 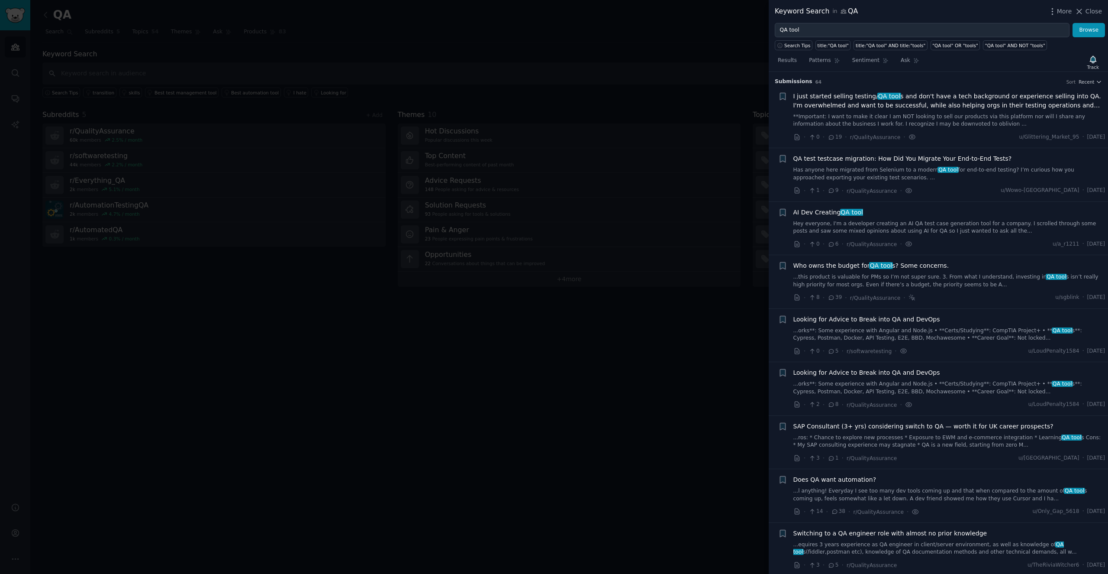 I want to click on span: Results, so click(x=788, y=61).